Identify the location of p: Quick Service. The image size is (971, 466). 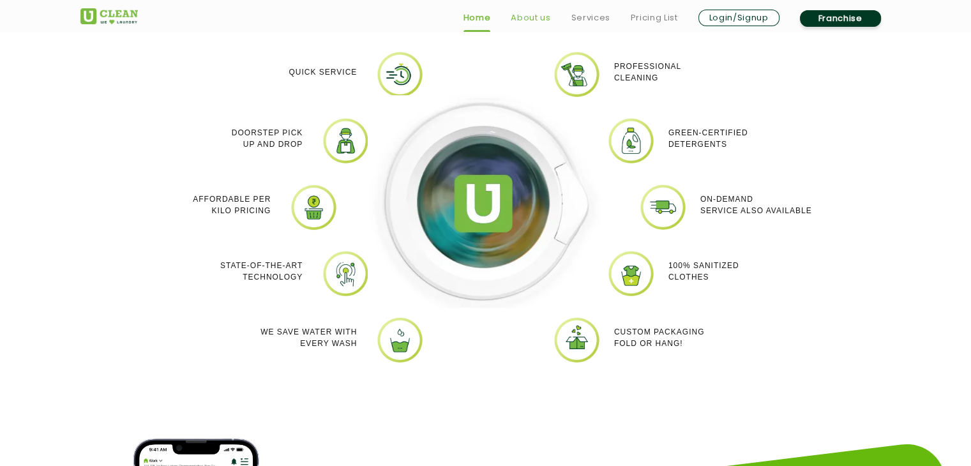
(322, 72).